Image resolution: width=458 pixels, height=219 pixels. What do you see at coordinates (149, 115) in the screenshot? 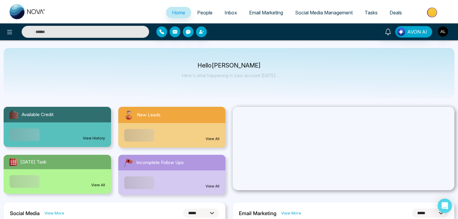
I see `span: New Leads` at bounding box center [149, 115].